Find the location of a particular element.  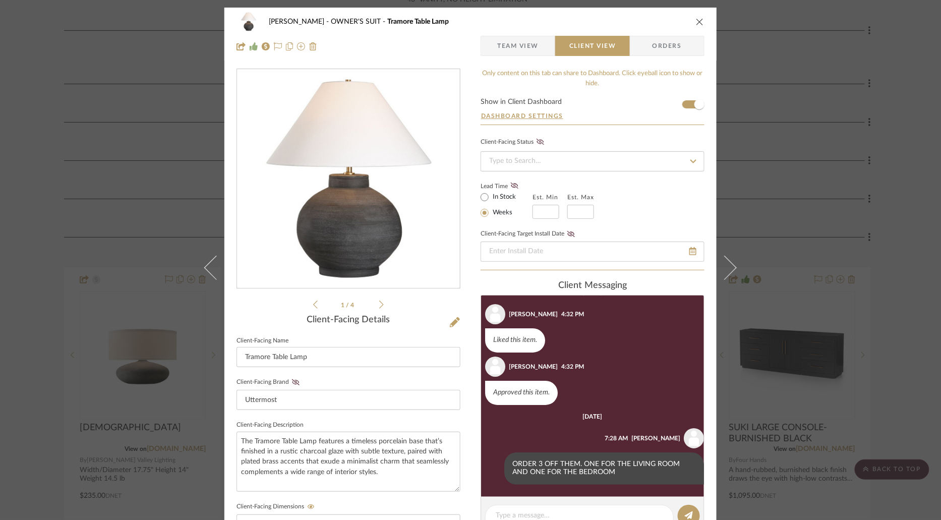

button: Client-Facing Brand is located at coordinates (296, 382).